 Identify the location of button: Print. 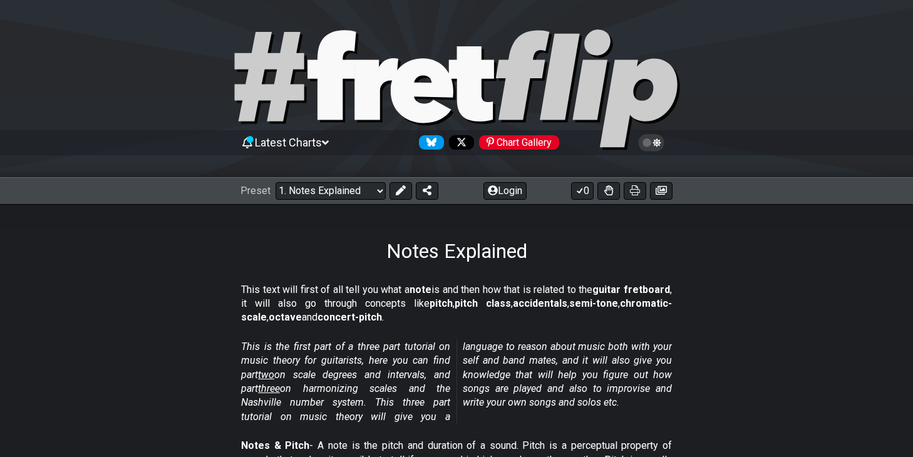
(635, 191).